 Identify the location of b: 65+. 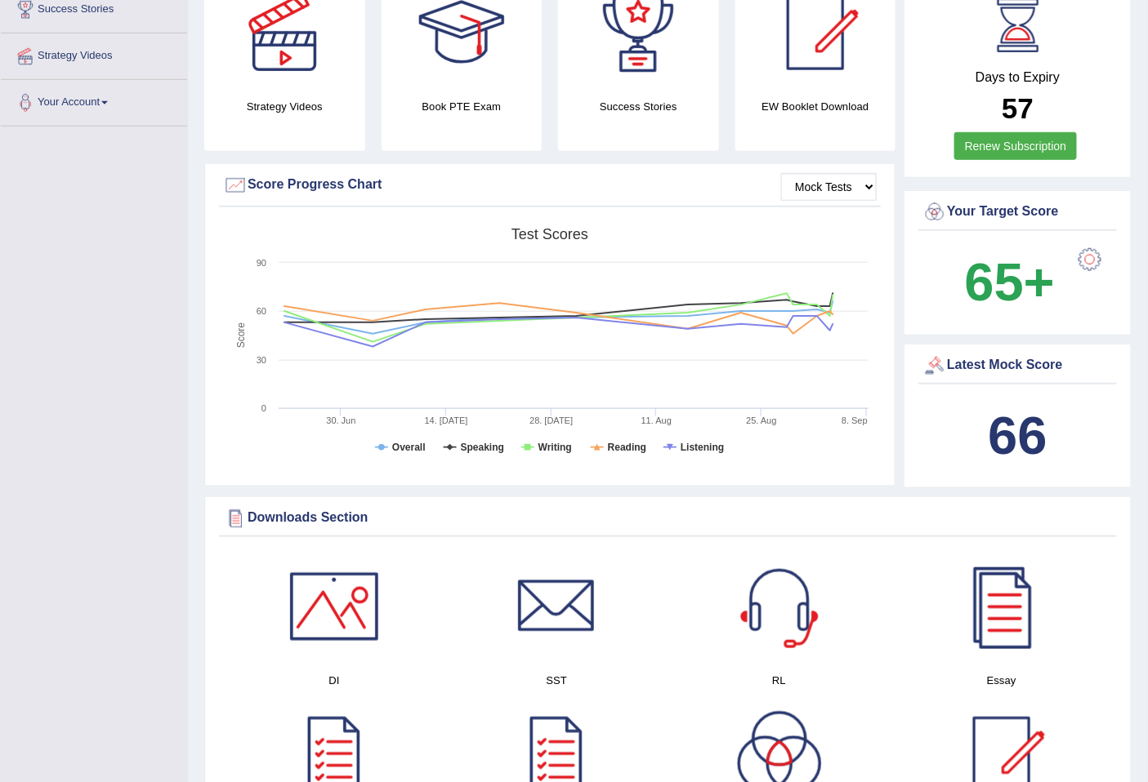
(1010, 282).